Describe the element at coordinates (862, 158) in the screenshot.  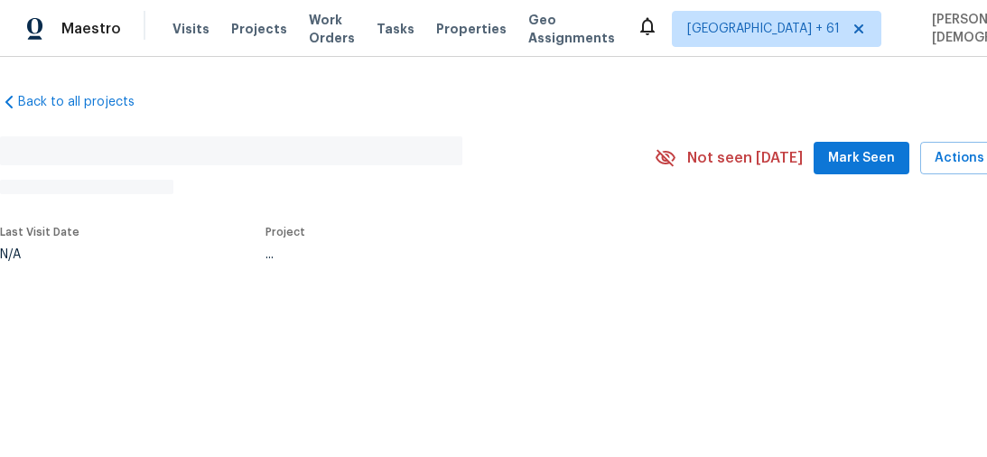
I see `span: Mark Seen` at that location.